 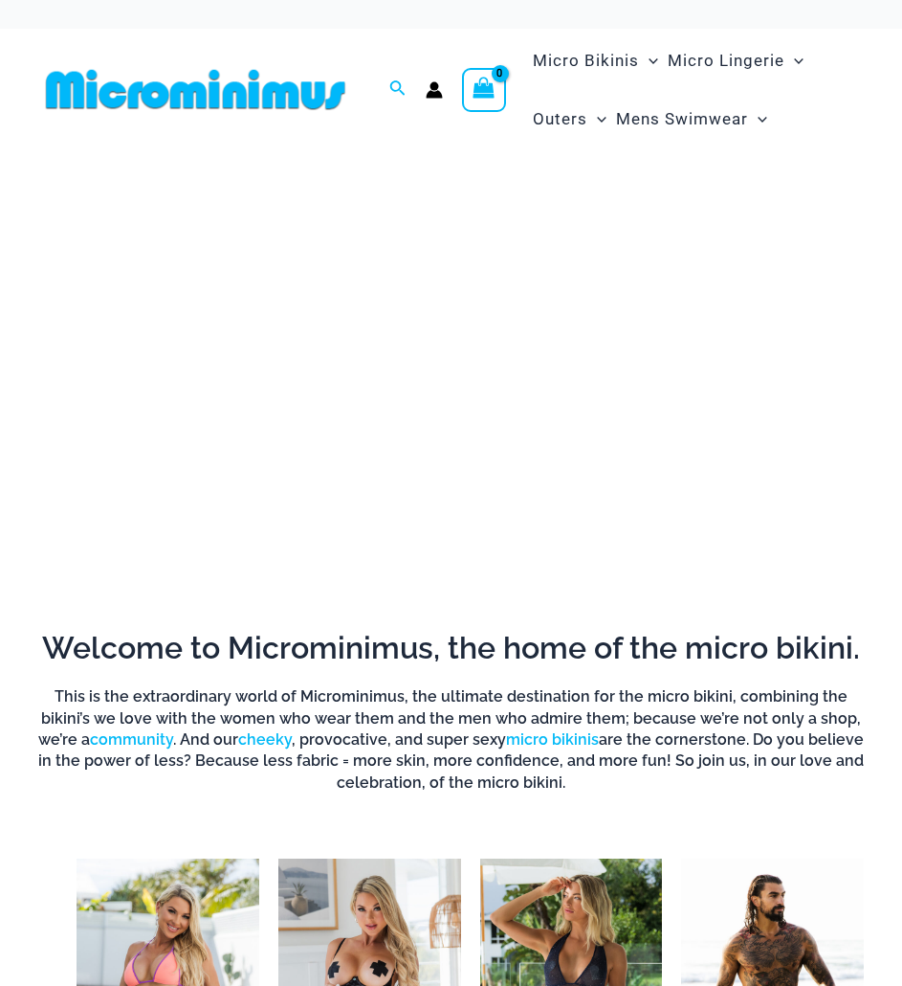 I want to click on a: Mens SwimwearMenu ToggleMenu Toggle, so click(x=692, y=119).